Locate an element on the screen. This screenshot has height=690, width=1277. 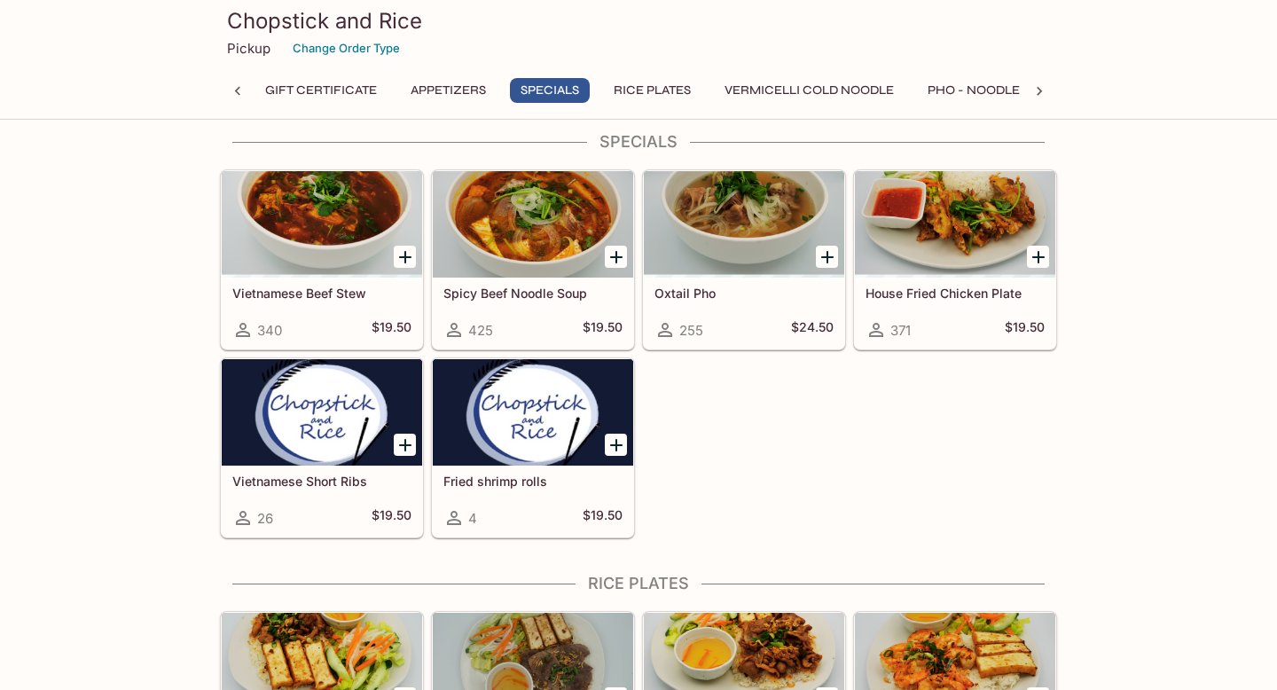
div: Spicy Beef Noodle Soup is located at coordinates (533, 224).